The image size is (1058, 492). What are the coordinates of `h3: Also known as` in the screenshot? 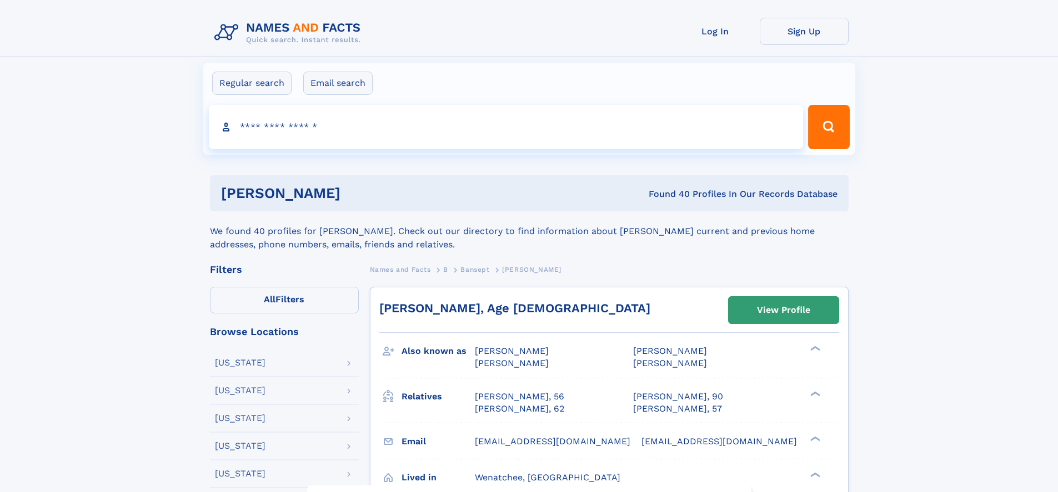 It's located at (438, 351).